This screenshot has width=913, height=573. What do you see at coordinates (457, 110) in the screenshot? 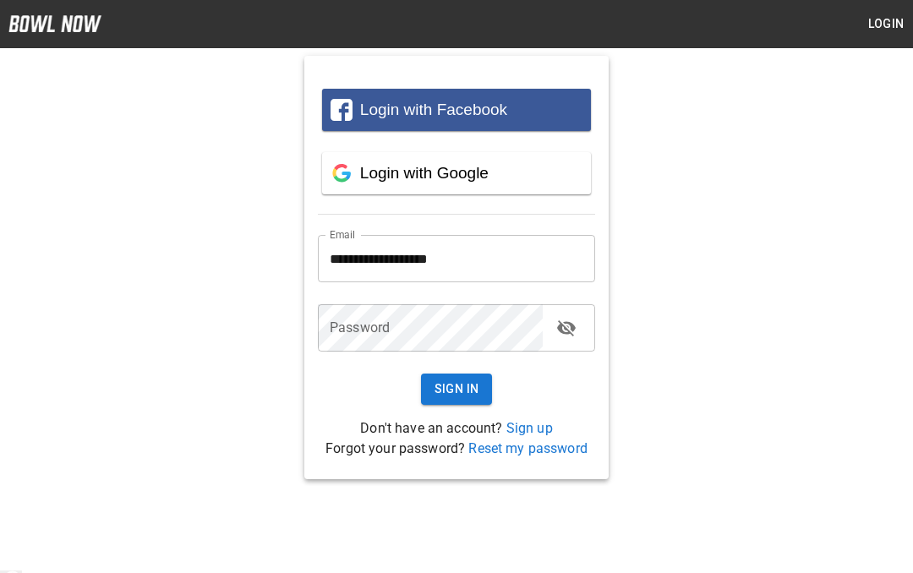
I see `button: Login with Facebook` at bounding box center [457, 110].